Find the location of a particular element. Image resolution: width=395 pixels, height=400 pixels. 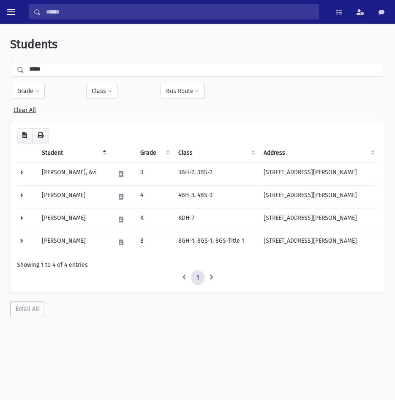

td: KDH-7 is located at coordinates (216, 219).